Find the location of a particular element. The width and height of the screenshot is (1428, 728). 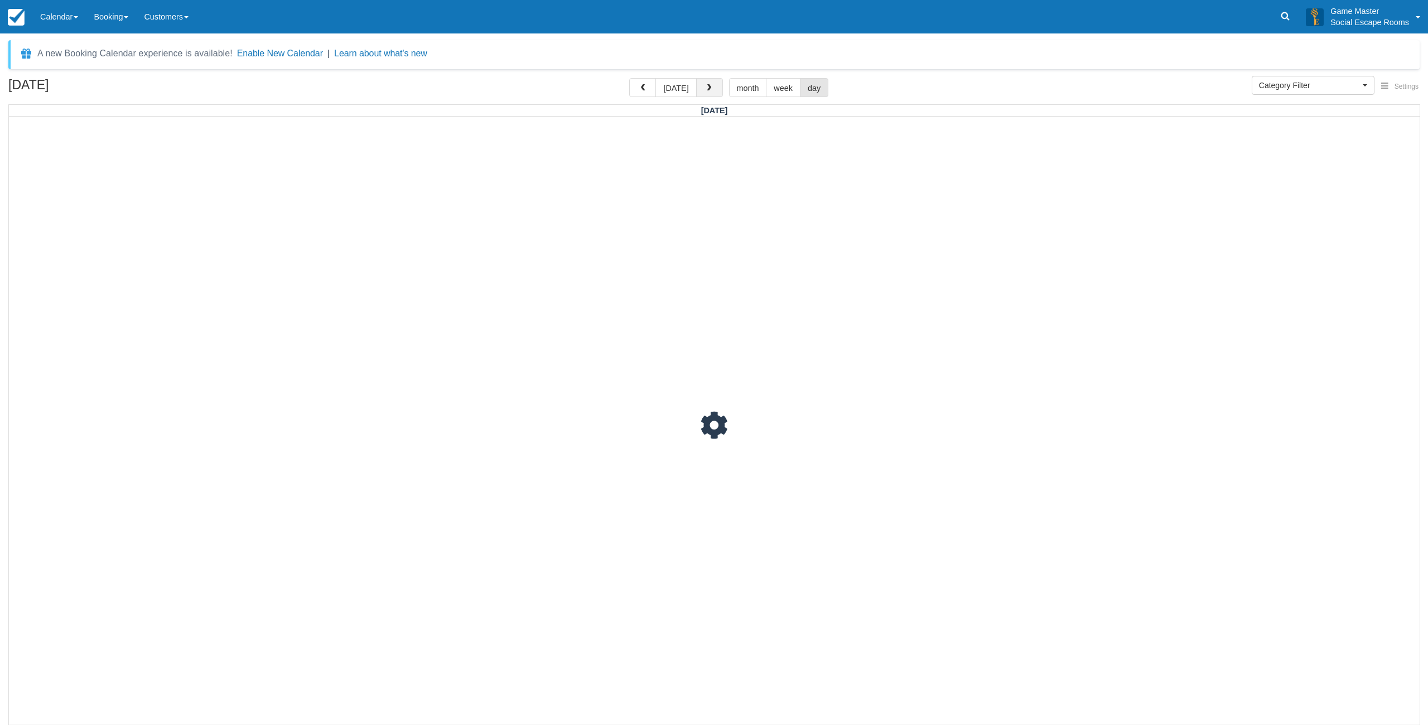

p: Game Master is located at coordinates (1369, 11).